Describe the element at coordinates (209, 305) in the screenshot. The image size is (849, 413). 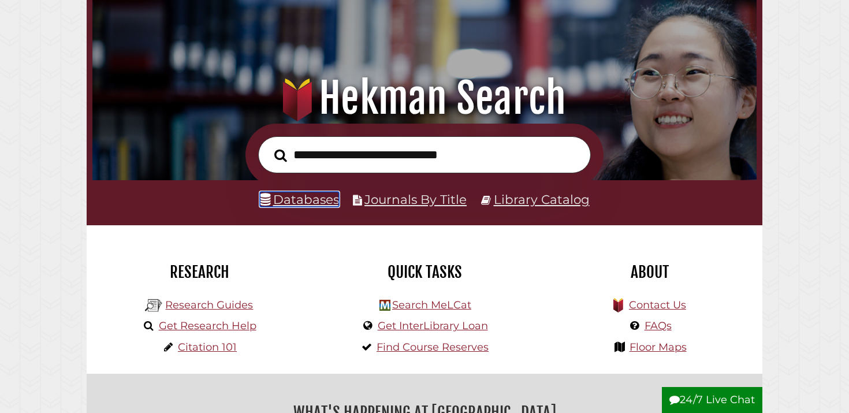
I see `a: Research Guides` at that location.